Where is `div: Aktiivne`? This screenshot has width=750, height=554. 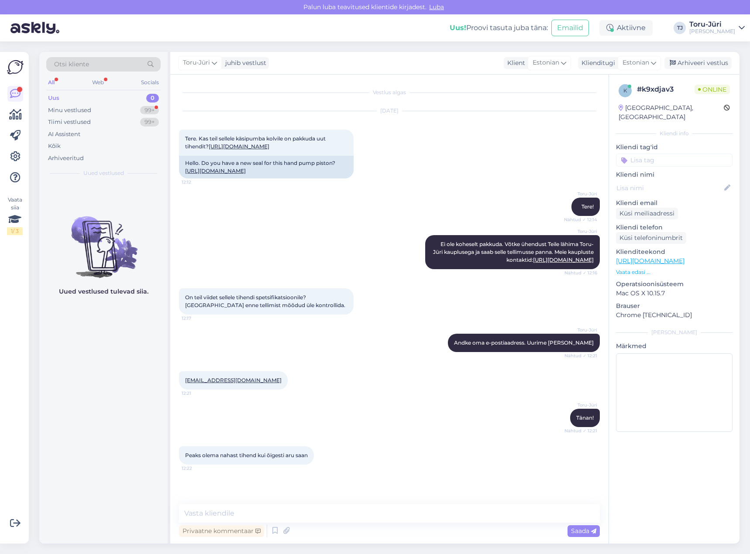 div: Aktiivne is located at coordinates (626, 28).